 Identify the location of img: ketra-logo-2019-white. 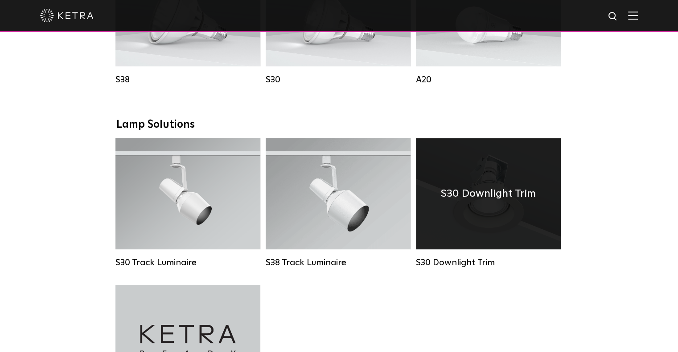
(67, 16).